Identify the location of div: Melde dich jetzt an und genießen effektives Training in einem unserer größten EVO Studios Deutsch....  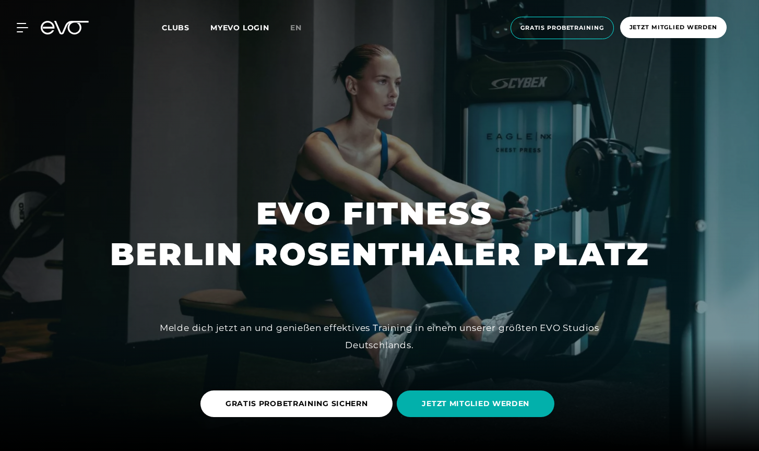
(379, 336).